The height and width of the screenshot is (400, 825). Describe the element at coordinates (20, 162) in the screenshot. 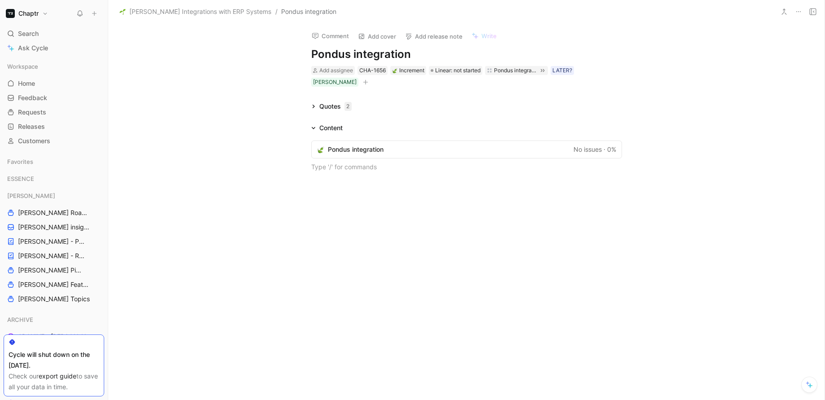

I see `span: Favorites` at that location.